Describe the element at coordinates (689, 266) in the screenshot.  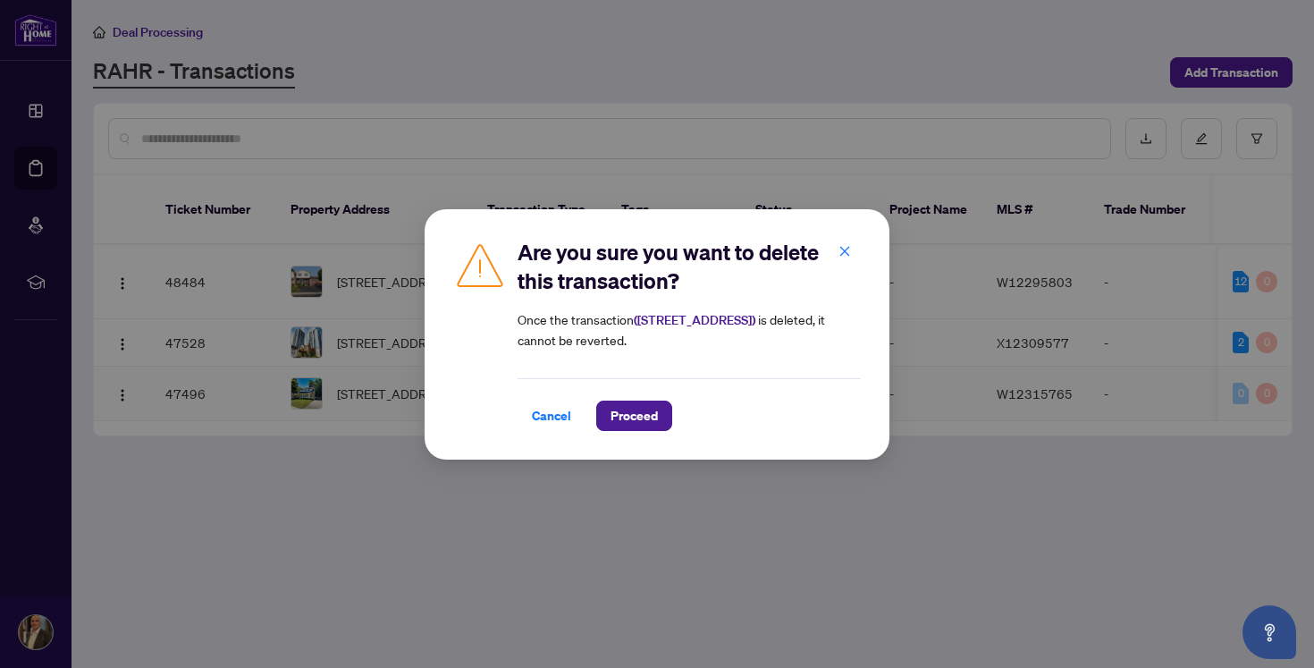
I see `h2: Are you sure you want to delete this transaction?` at that location.